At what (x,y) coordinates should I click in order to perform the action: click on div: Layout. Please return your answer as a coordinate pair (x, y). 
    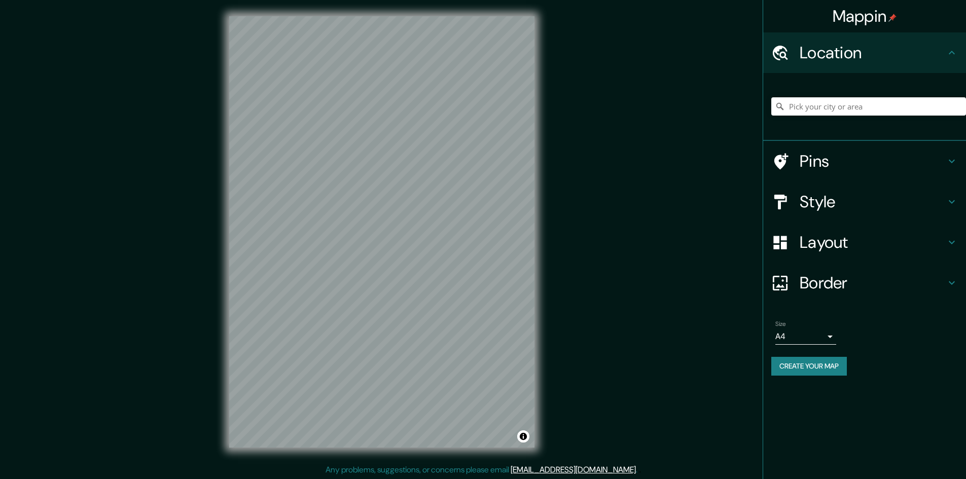
    Looking at the image, I should click on (864, 242).